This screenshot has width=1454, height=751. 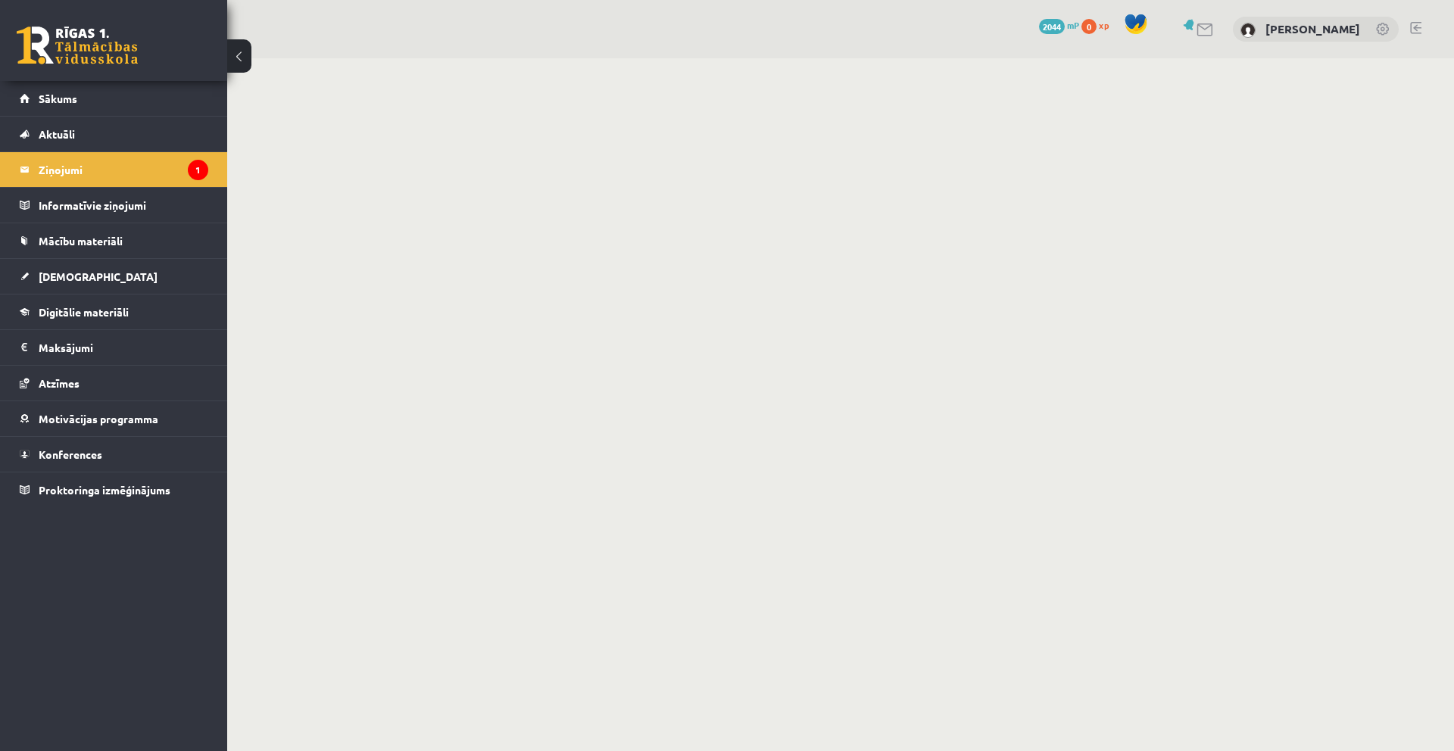 What do you see at coordinates (1099, 25) in the screenshot?
I see `a: 0 xp` at bounding box center [1099, 25].